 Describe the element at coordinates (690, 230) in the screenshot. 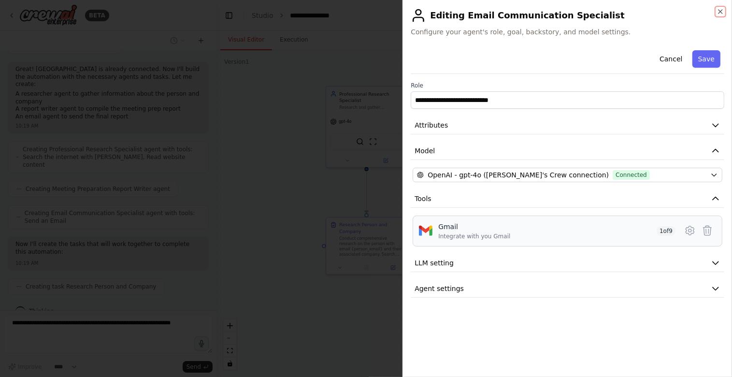

I see `button: Configure tool` at that location.